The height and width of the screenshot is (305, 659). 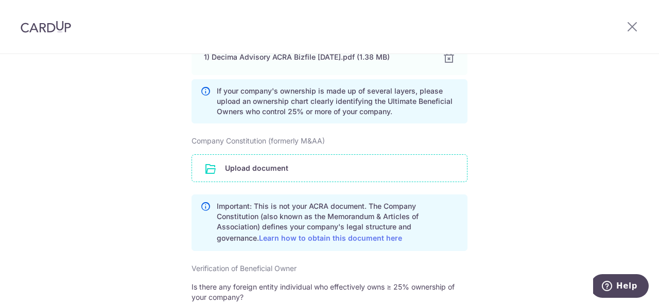 I want to click on img: CardUp, so click(x=46, y=27).